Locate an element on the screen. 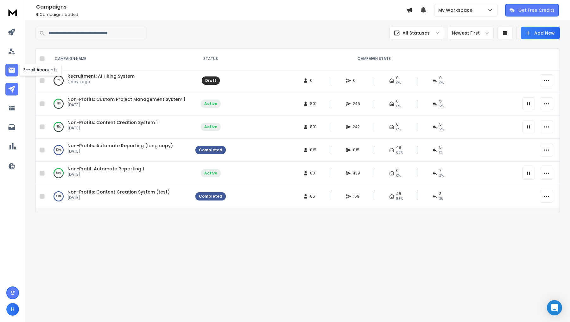 This screenshot has width=570, height=322. div: Open Intercom Messenger is located at coordinates (555, 307).